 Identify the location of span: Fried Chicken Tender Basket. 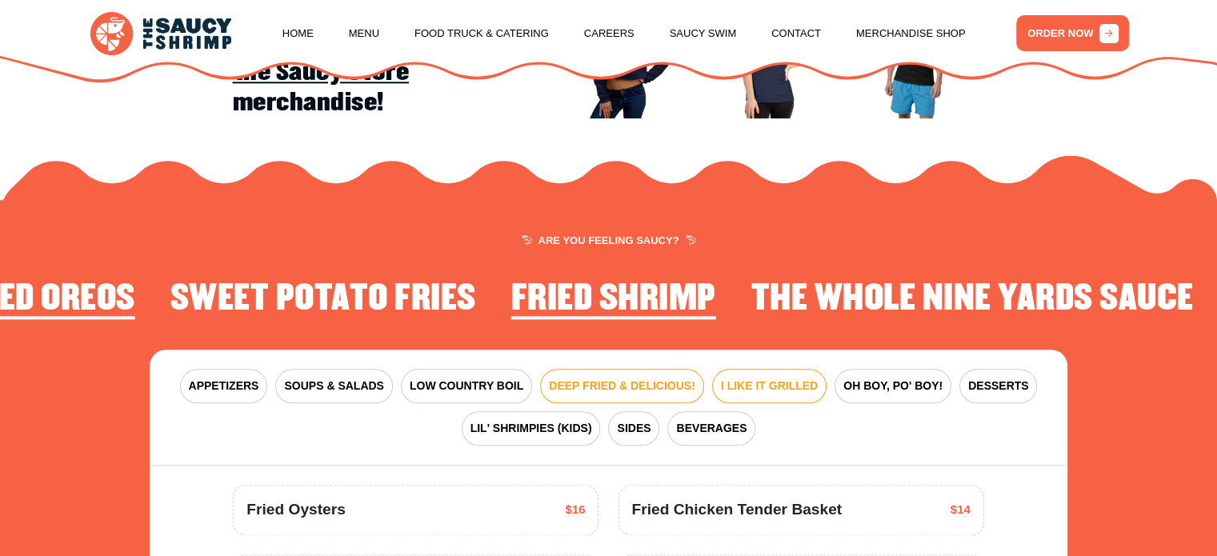
(736, 510).